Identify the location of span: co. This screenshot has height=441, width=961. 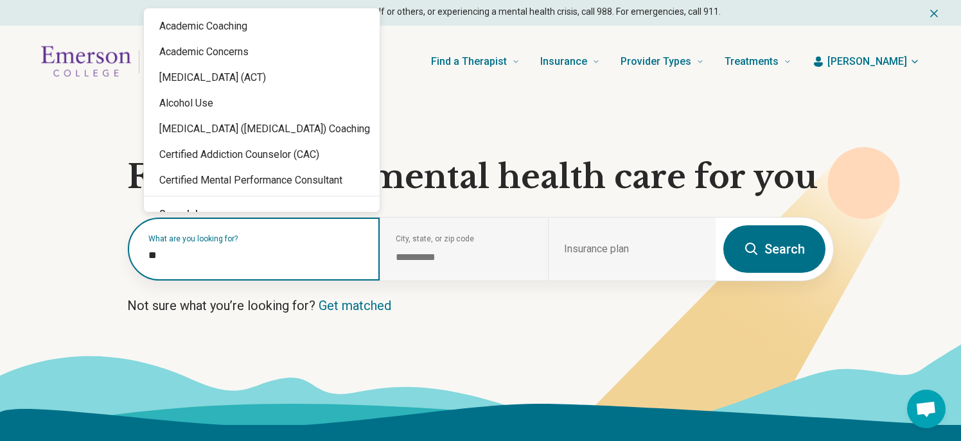
(243, 214).